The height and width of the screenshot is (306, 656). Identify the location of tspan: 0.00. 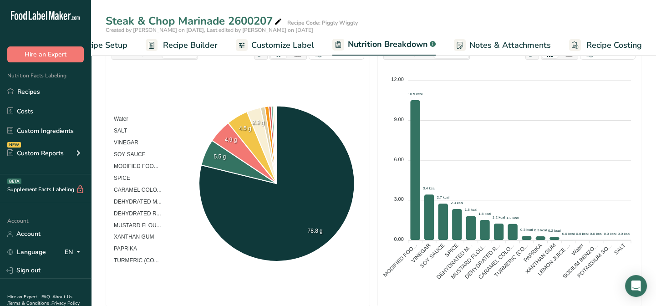
(398, 239).